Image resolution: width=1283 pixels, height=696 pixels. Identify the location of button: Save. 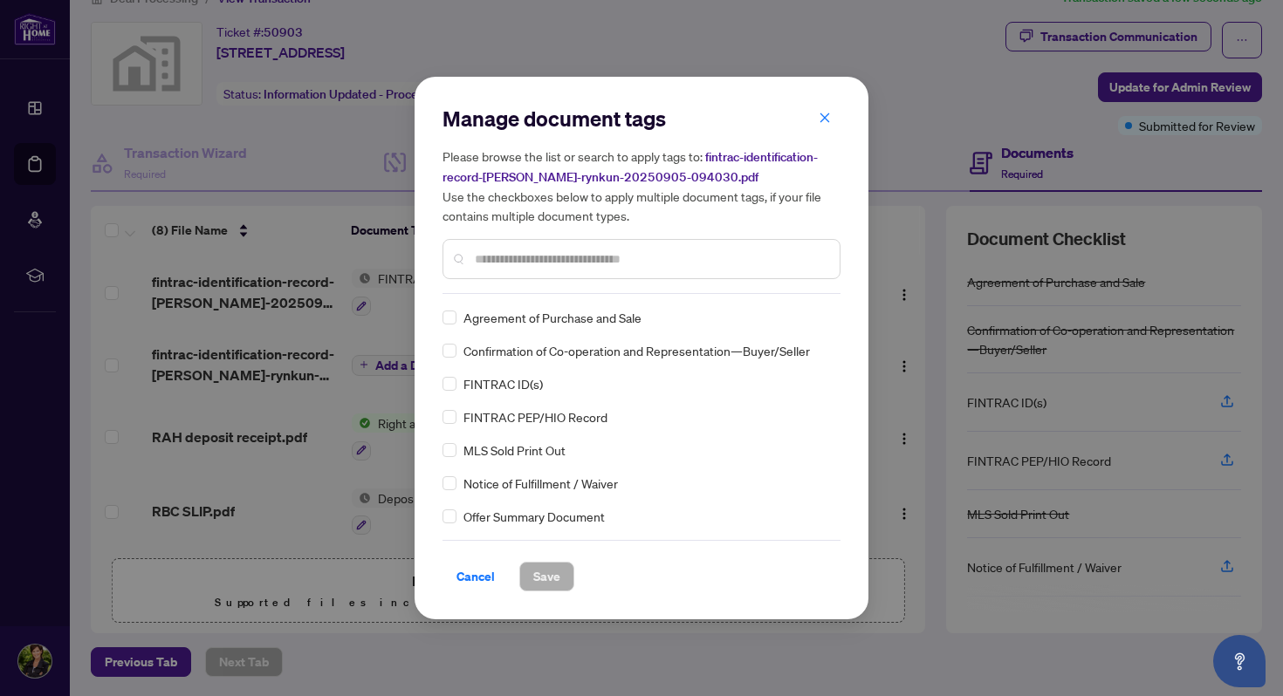
(546, 577).